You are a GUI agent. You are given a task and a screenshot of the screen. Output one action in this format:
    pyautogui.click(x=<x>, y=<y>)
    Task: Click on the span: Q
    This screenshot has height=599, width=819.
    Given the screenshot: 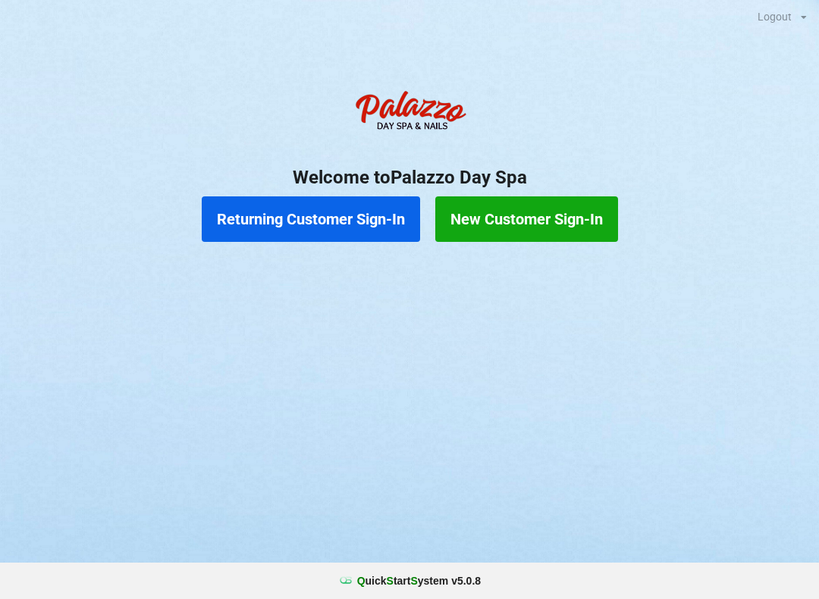 What is the action you would take?
    pyautogui.click(x=361, y=581)
    